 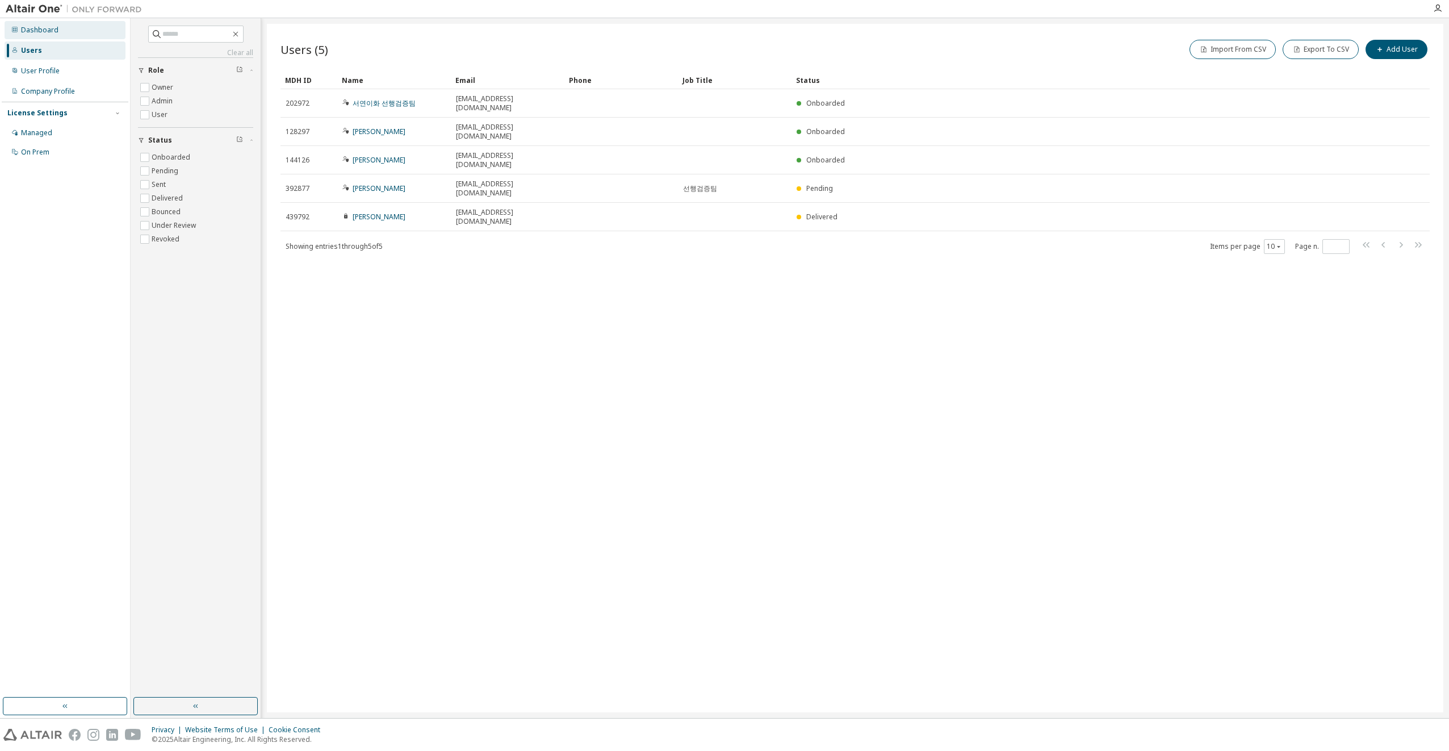 What do you see at coordinates (298, 132) in the screenshot?
I see `span: 128297` at bounding box center [298, 132].